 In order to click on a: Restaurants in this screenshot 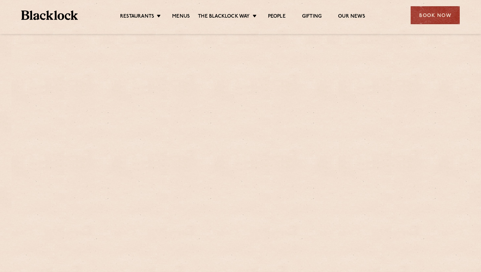, I will do `click(137, 17)`.